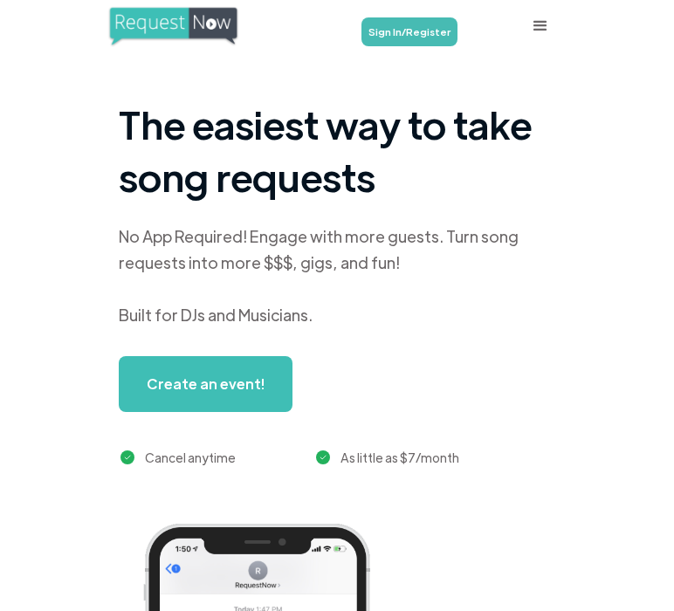  I want to click on h1: The easiest way to take song requests, so click(337, 150).